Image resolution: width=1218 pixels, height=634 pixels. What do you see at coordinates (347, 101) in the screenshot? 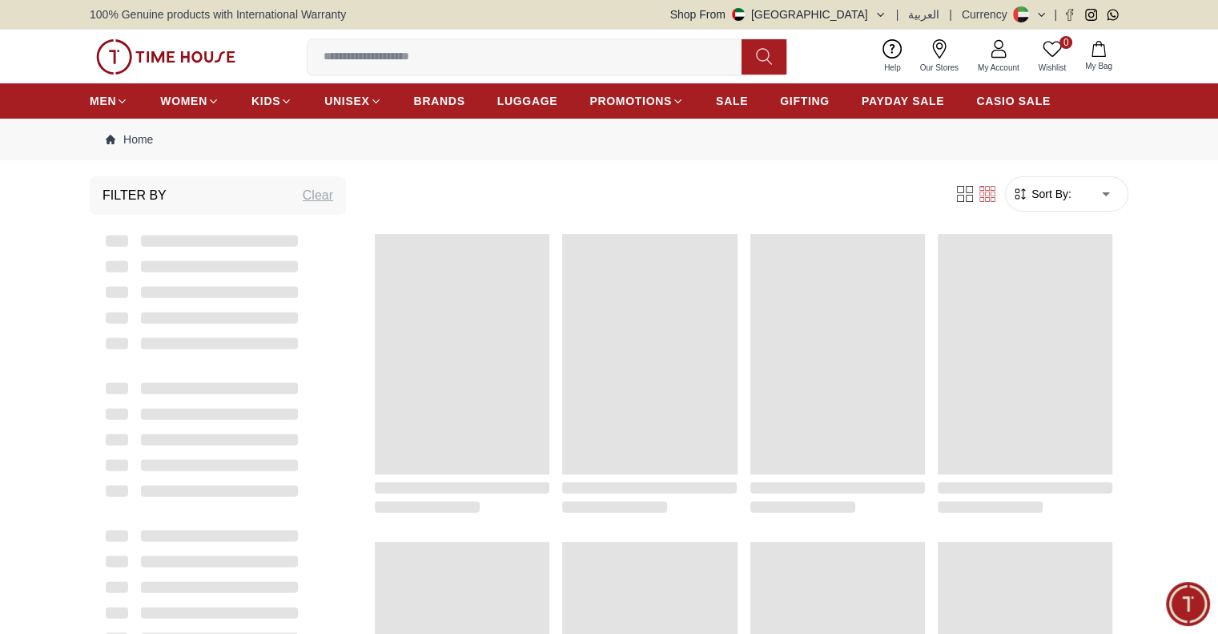
I see `span: UNISEX` at bounding box center [347, 101].